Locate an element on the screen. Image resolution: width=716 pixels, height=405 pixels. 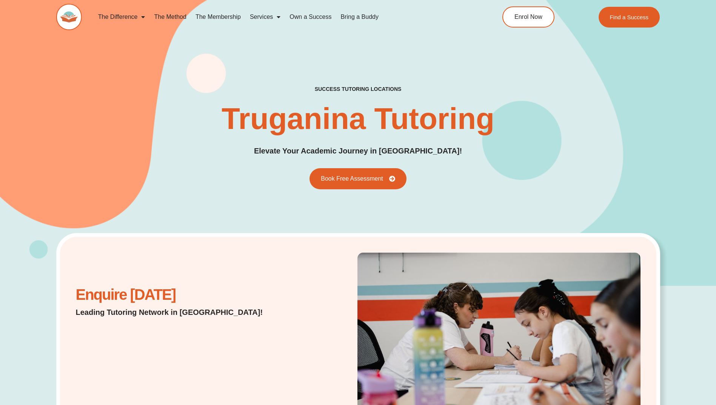
nav: Menu is located at coordinates (281, 17).